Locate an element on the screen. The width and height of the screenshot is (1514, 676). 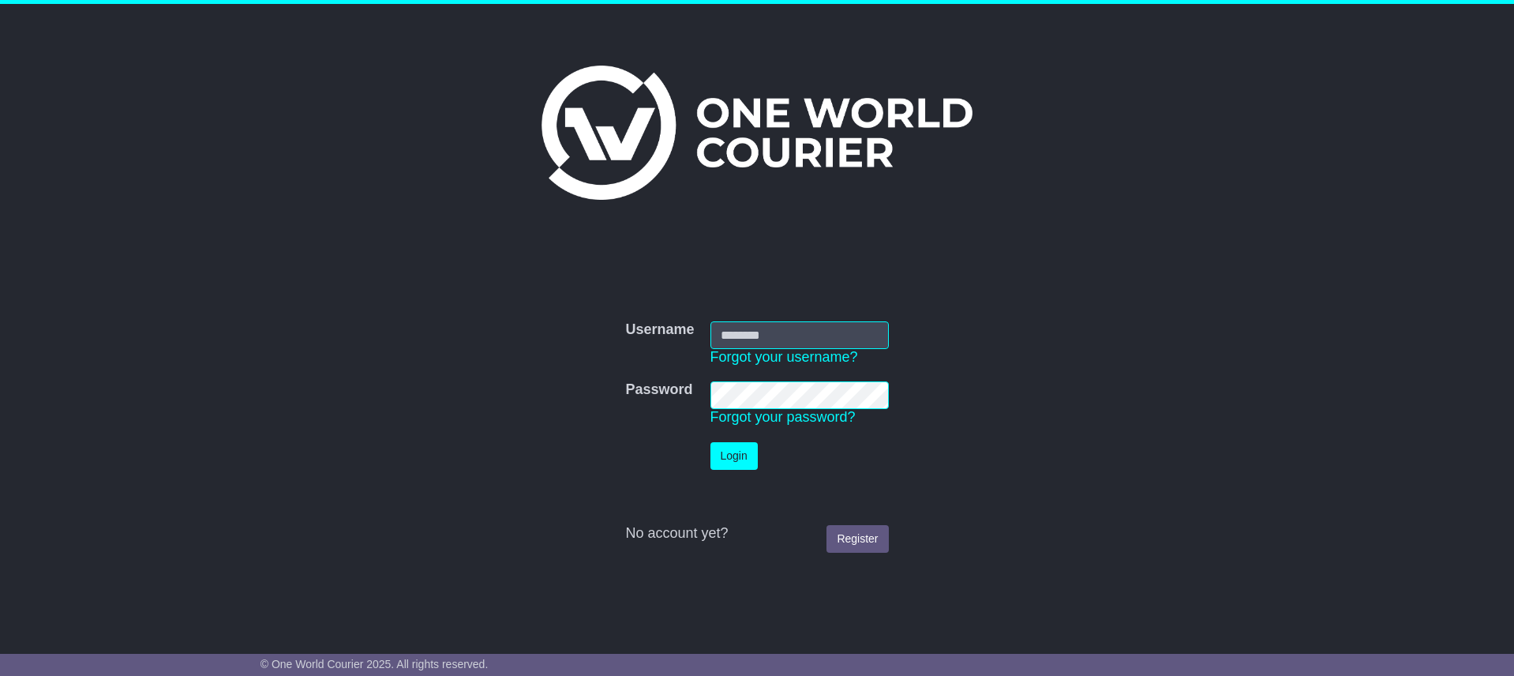
label: Password is located at coordinates (658, 390).